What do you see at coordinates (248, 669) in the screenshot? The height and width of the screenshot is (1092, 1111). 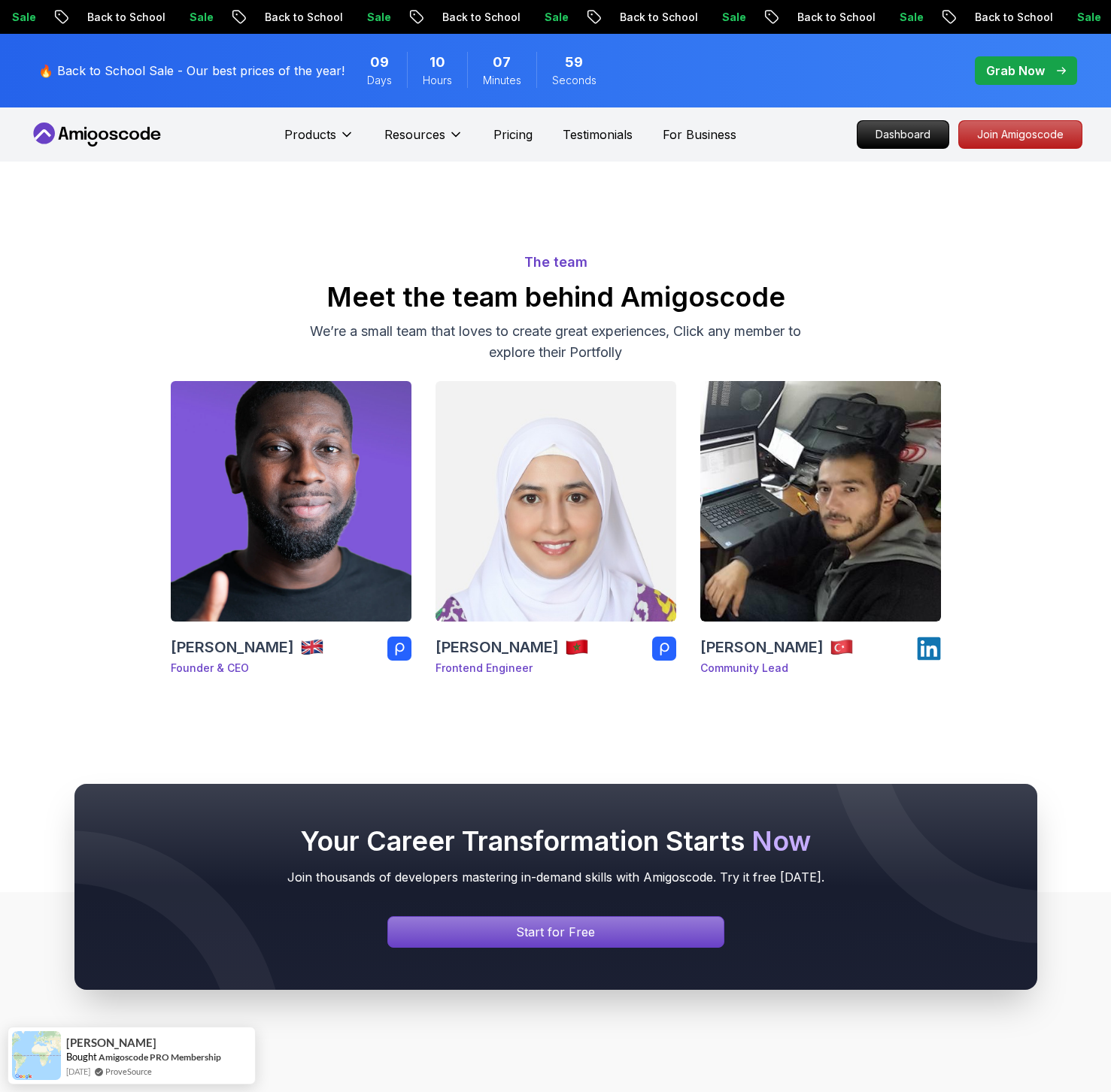 I see `p: Founder & CEO` at bounding box center [248, 669].